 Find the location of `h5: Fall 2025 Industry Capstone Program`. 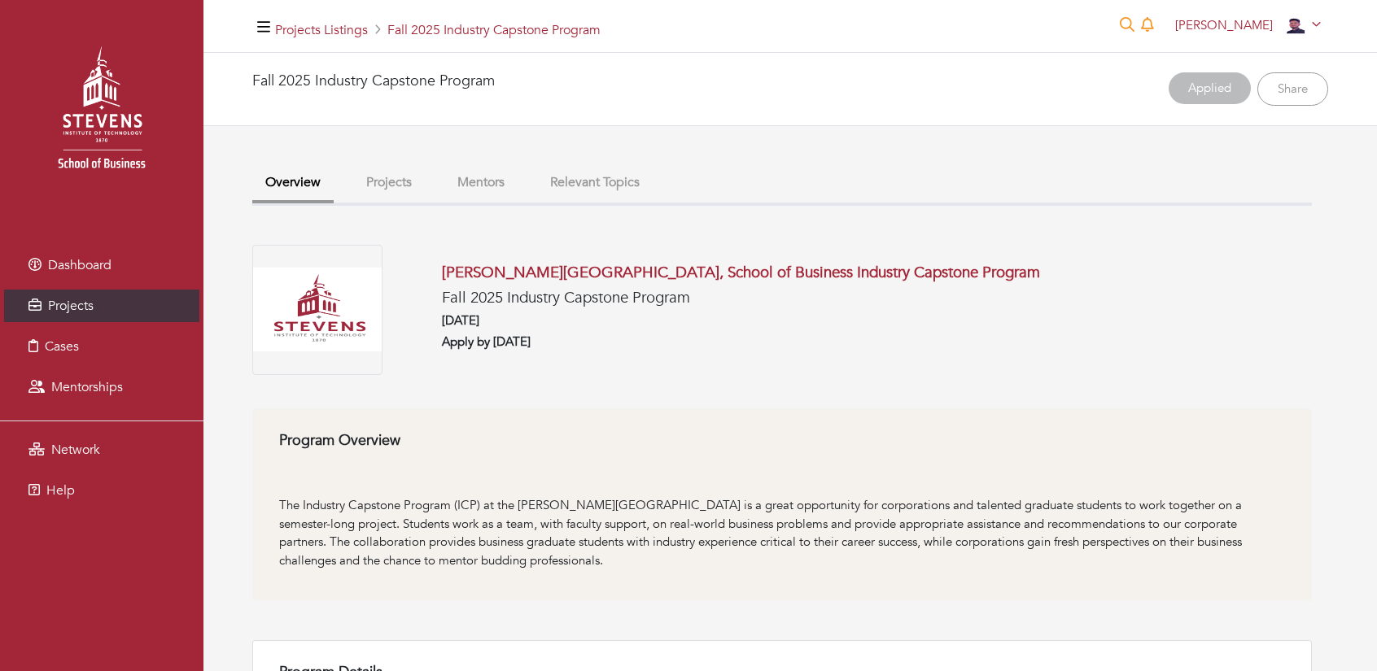

h5: Fall 2025 Industry Capstone Program is located at coordinates (876, 298).